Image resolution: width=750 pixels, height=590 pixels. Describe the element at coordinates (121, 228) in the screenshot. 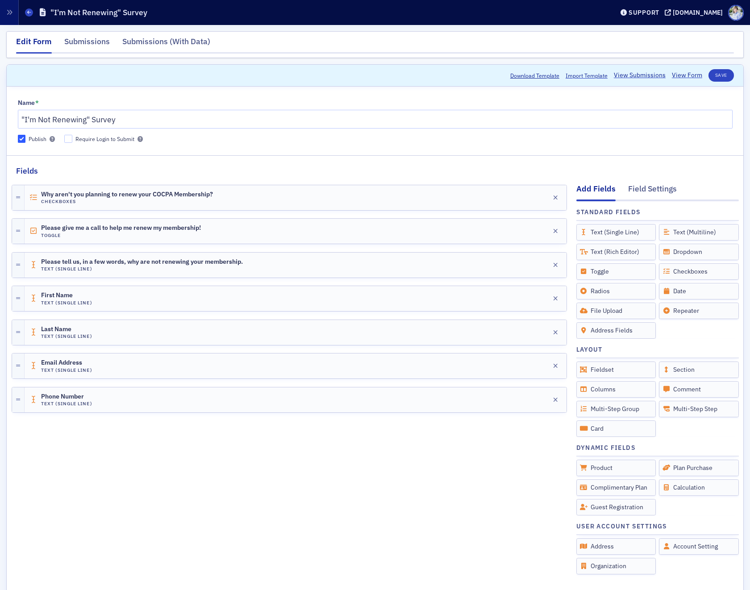

I see `span: Please give me a call to help me renew my membership!` at that location.